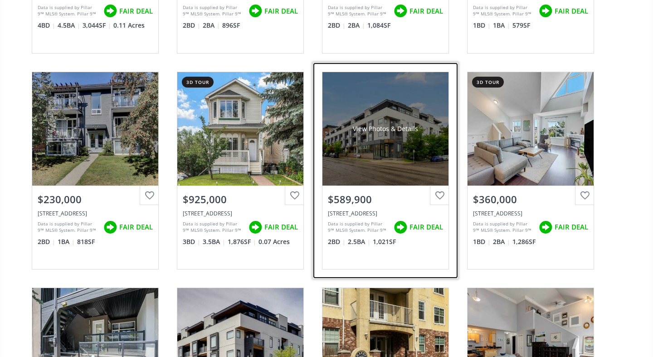 Image resolution: width=653 pixels, height=357 pixels. Describe the element at coordinates (385, 199) in the screenshot. I see `div: $589,900` at that location.